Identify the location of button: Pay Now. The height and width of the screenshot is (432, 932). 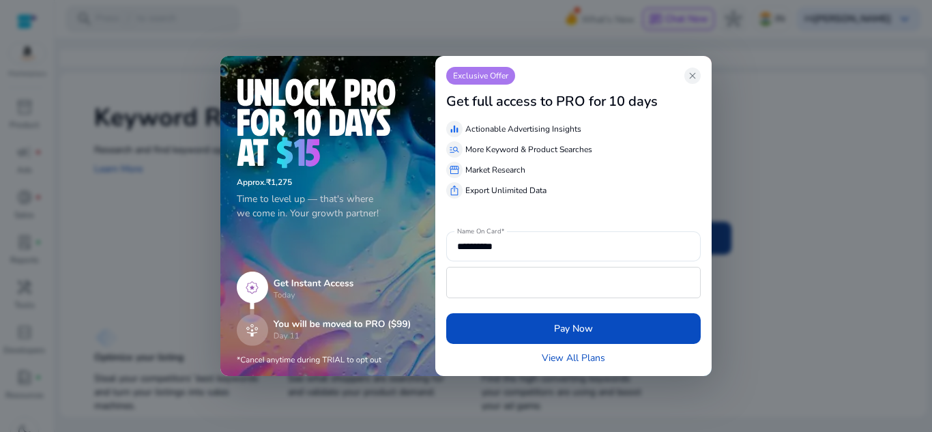
(573, 328).